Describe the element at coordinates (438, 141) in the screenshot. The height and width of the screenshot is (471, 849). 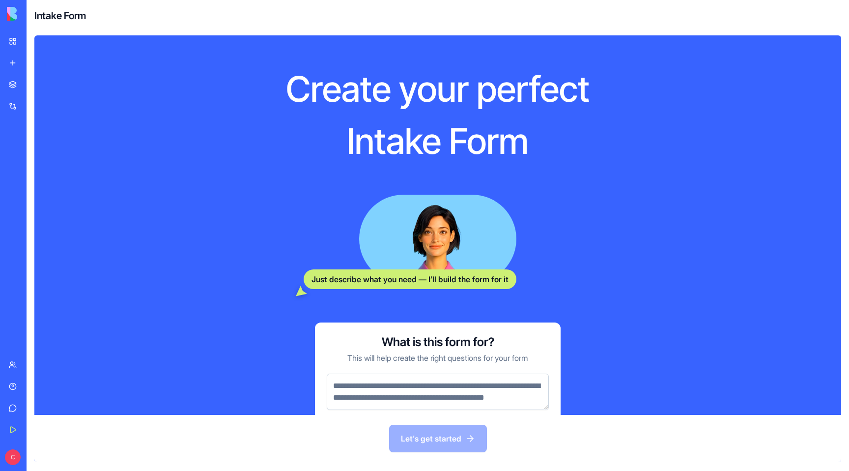
I see `h1: Intake Form` at that location.